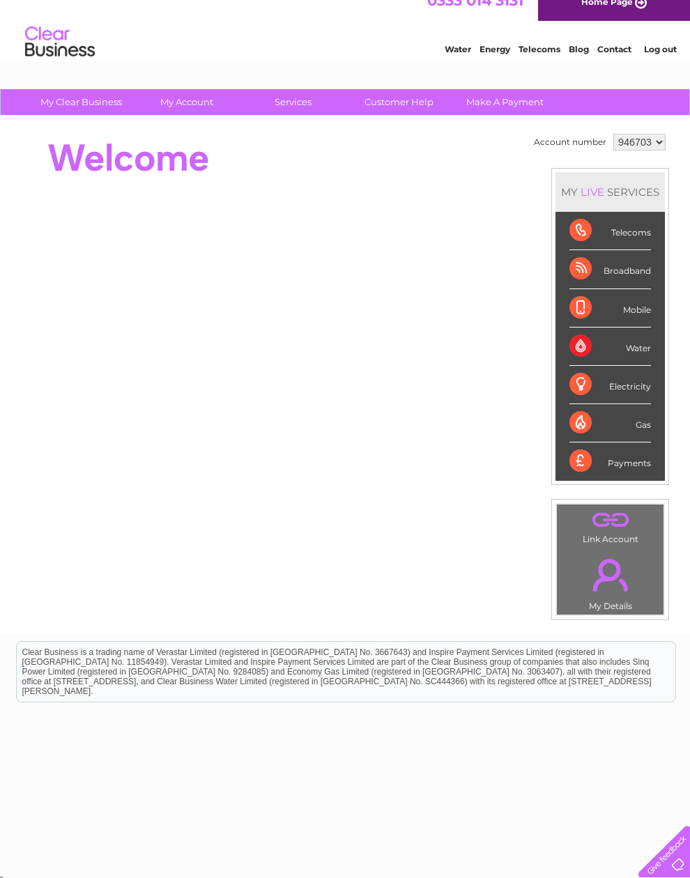  I want to click on a: Energy, so click(495, 64).